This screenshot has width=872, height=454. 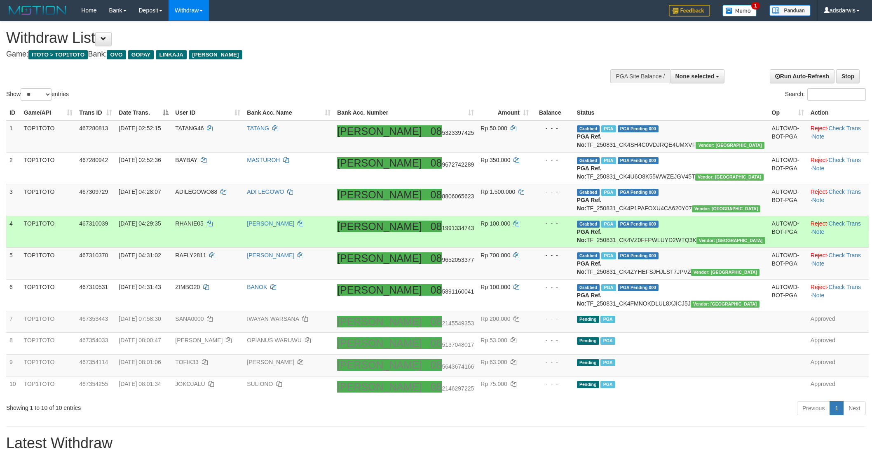 What do you see at coordinates (187, 362) in the screenshot?
I see `span: TOFIK33` at bounding box center [187, 362].